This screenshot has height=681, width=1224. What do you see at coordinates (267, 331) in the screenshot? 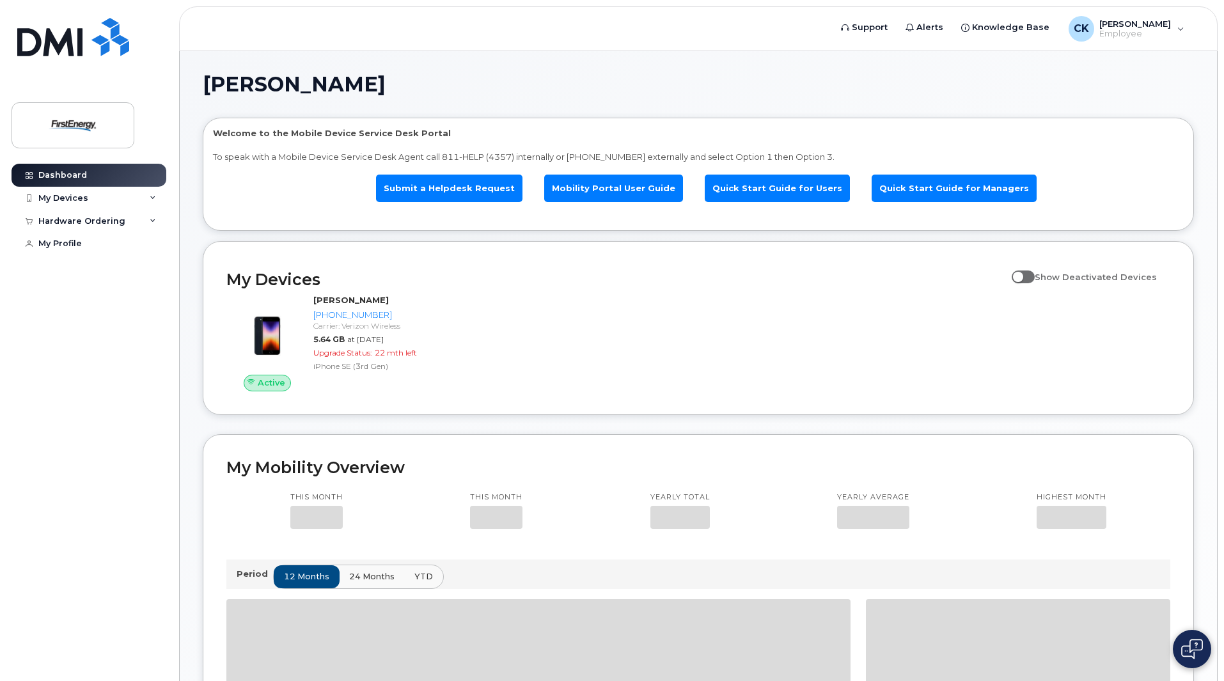
I see `img: image20231002-3703462-1angbar.jpeg` at bounding box center [267, 331].